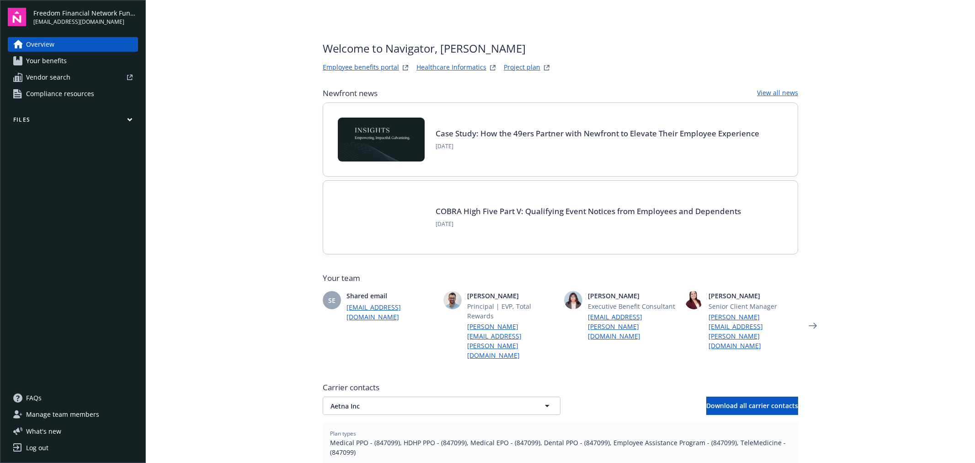  Describe the element at coordinates (85, 13) in the screenshot. I see `span: Freedom Financial Network Funding, LLC` at that location.